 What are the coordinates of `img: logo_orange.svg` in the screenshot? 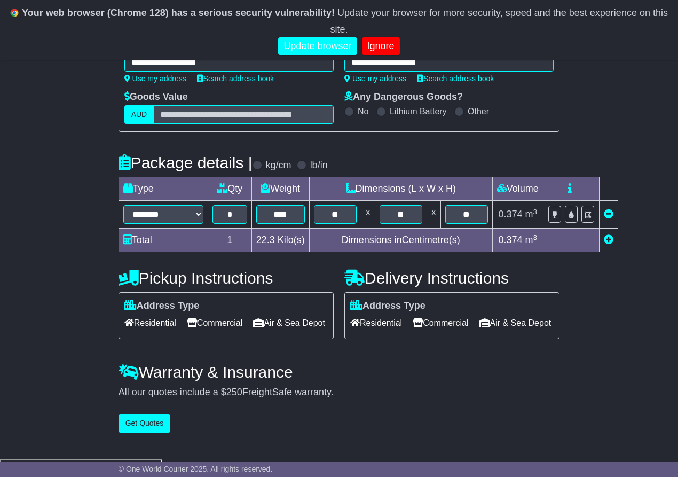 It's located at (21, 21).